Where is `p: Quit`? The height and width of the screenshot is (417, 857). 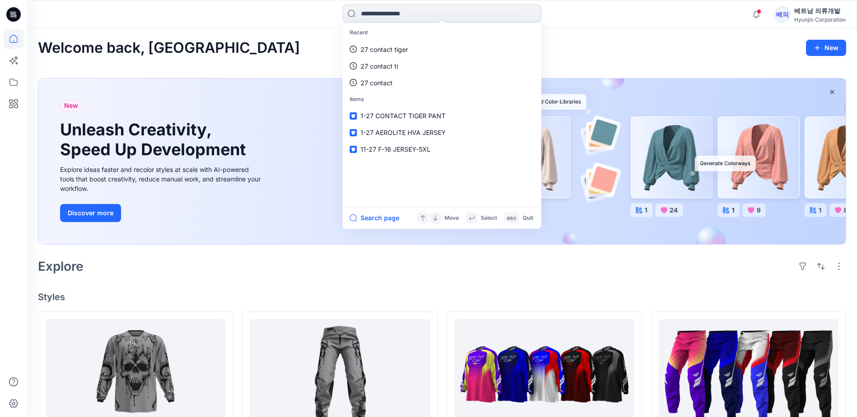 p: Quit is located at coordinates (528, 218).